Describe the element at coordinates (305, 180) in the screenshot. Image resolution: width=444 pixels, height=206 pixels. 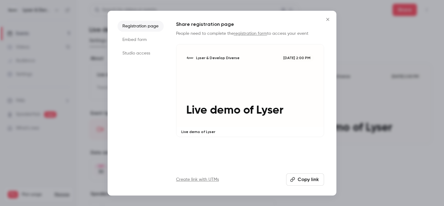
I see `button: Copy link` at that location.